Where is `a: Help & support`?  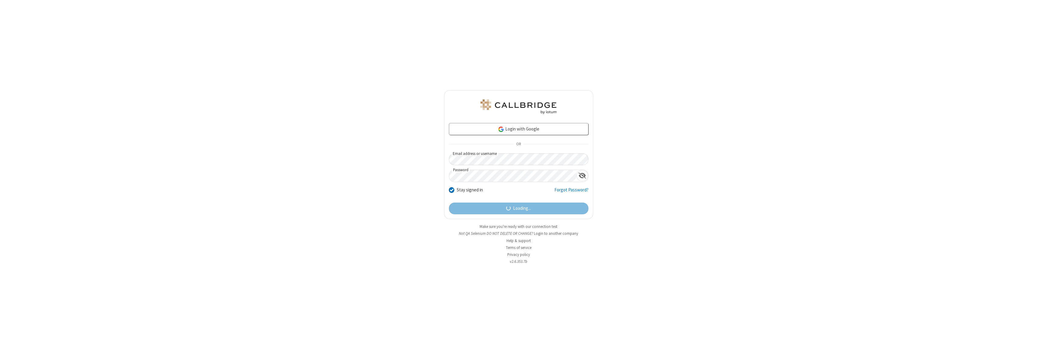 a: Help & support is located at coordinates (519, 241).